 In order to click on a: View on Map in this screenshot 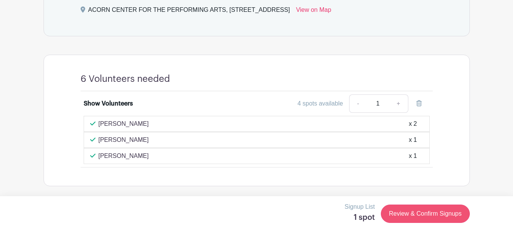, I will do `click(314, 11)`.